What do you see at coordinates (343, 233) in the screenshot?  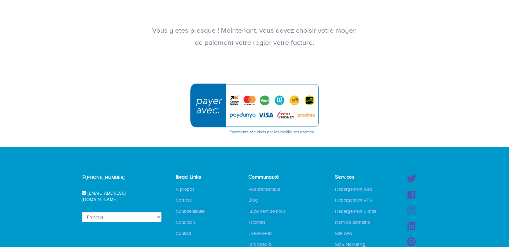 I see `a: Site Web` at bounding box center [343, 233].